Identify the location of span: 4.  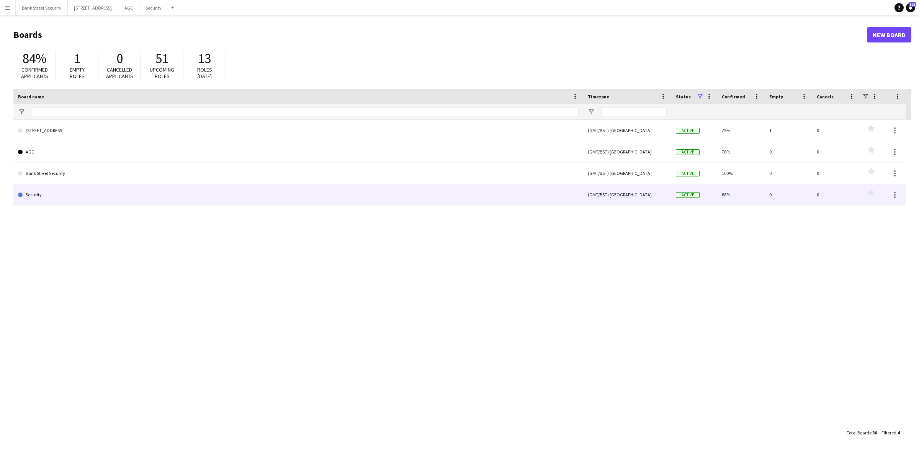
(899, 433).